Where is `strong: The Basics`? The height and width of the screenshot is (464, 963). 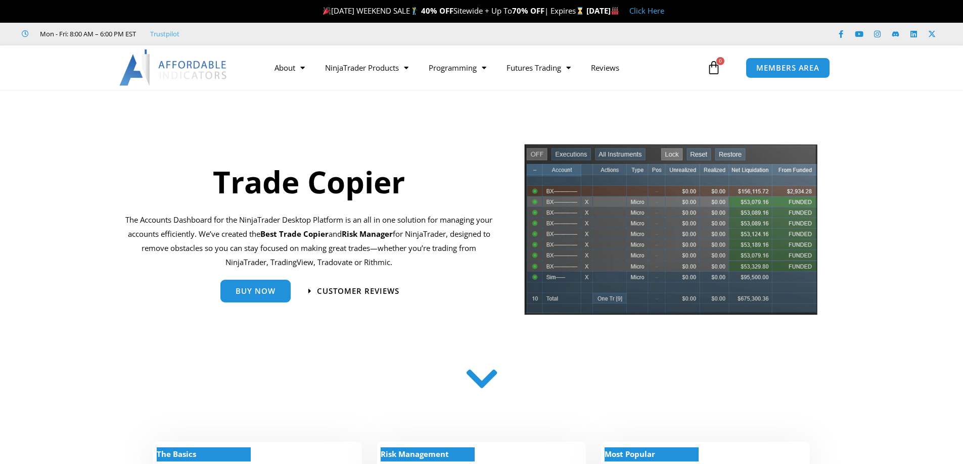
strong: The Basics is located at coordinates (176, 454).